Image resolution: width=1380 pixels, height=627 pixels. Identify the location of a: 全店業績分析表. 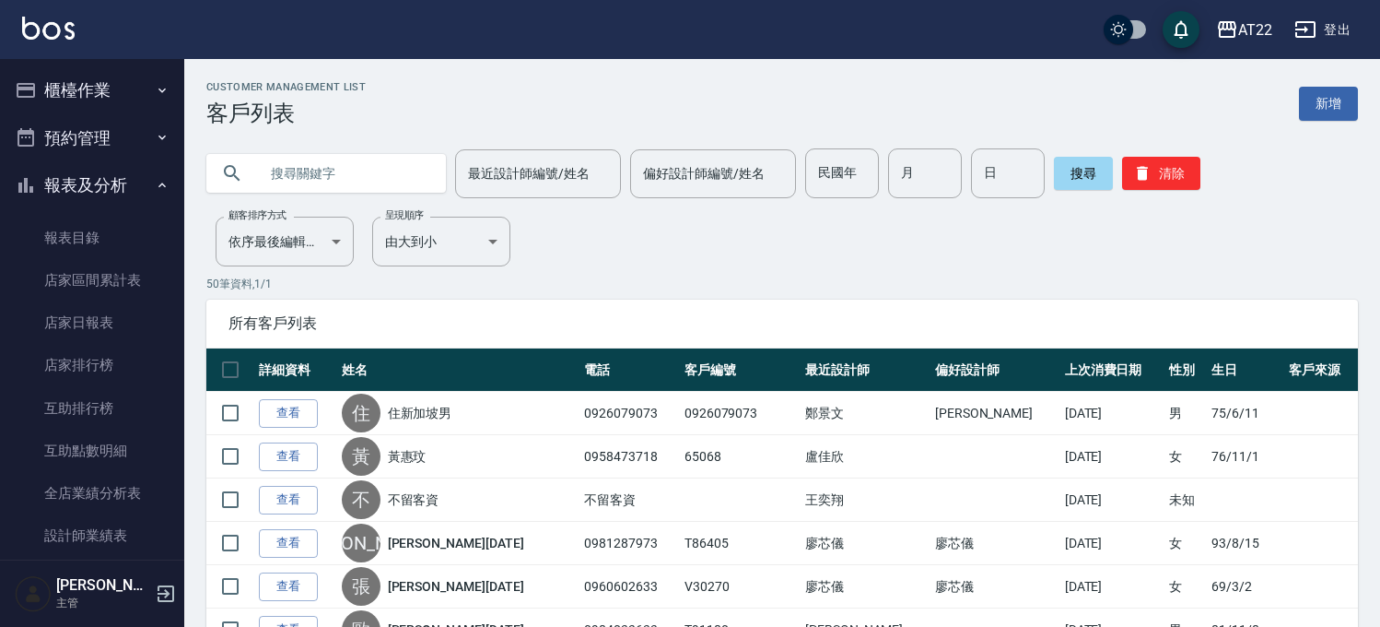
(92, 493).